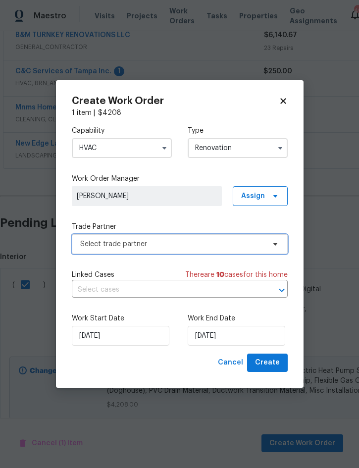 The image size is (359, 468). Describe the element at coordinates (253, 196) in the screenshot. I see `span: Assign` at that location.